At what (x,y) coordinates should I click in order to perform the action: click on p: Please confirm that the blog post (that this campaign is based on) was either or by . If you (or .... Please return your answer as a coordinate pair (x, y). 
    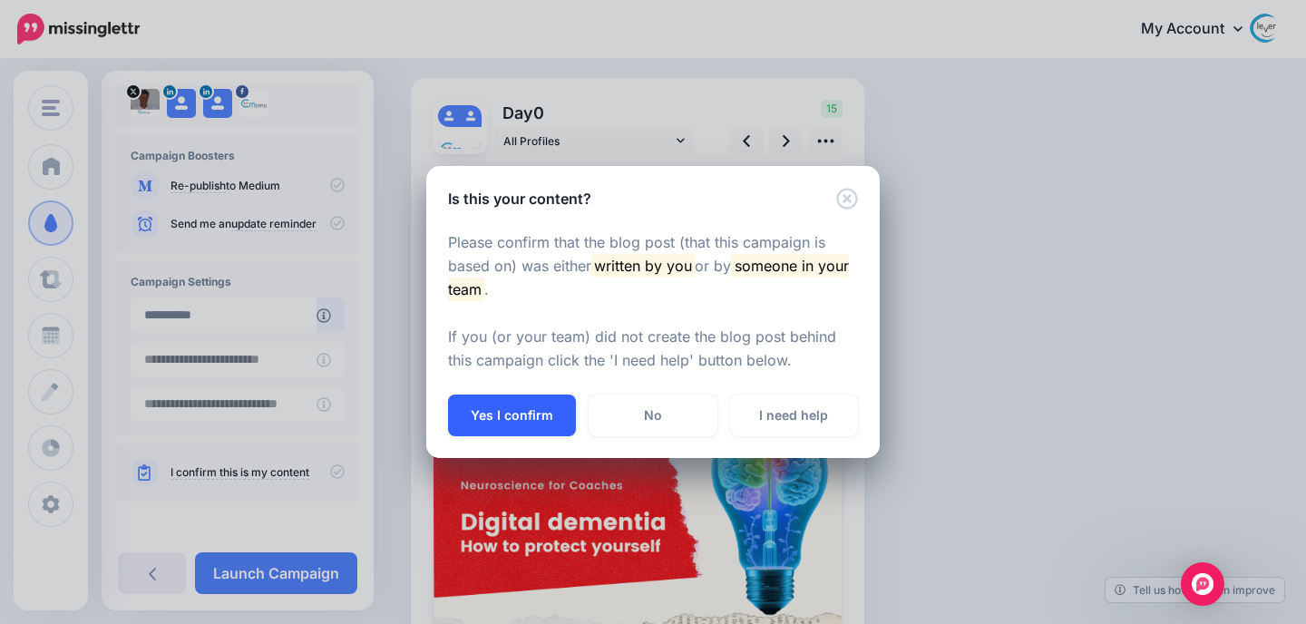
    Looking at the image, I should click on (653, 302).